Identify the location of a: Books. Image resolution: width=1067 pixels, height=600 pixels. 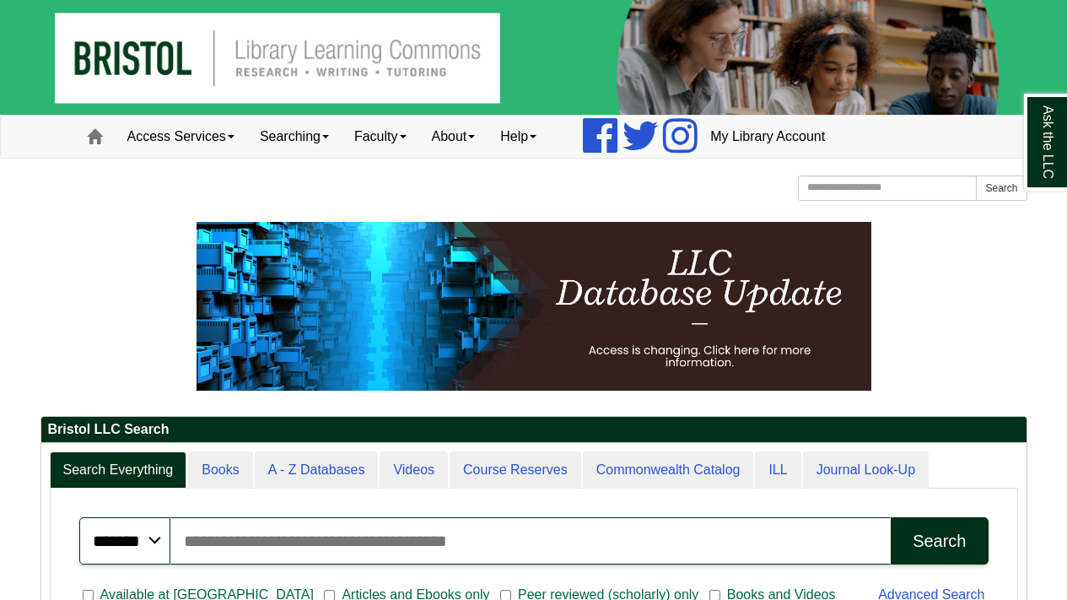
(220, 470).